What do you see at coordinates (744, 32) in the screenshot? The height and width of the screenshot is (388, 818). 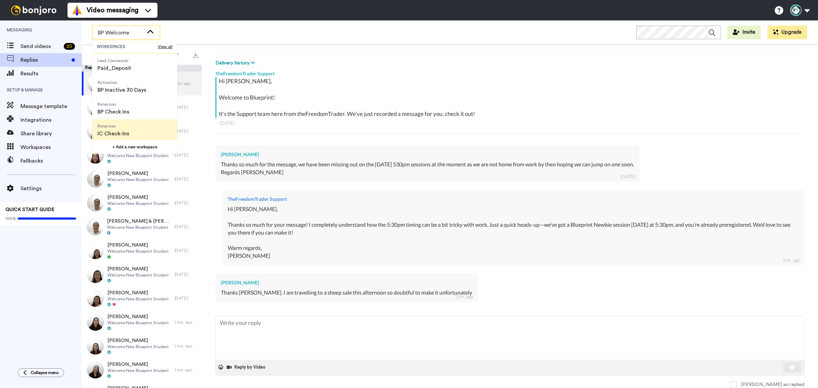 I see `a: Invite` at bounding box center [744, 32].